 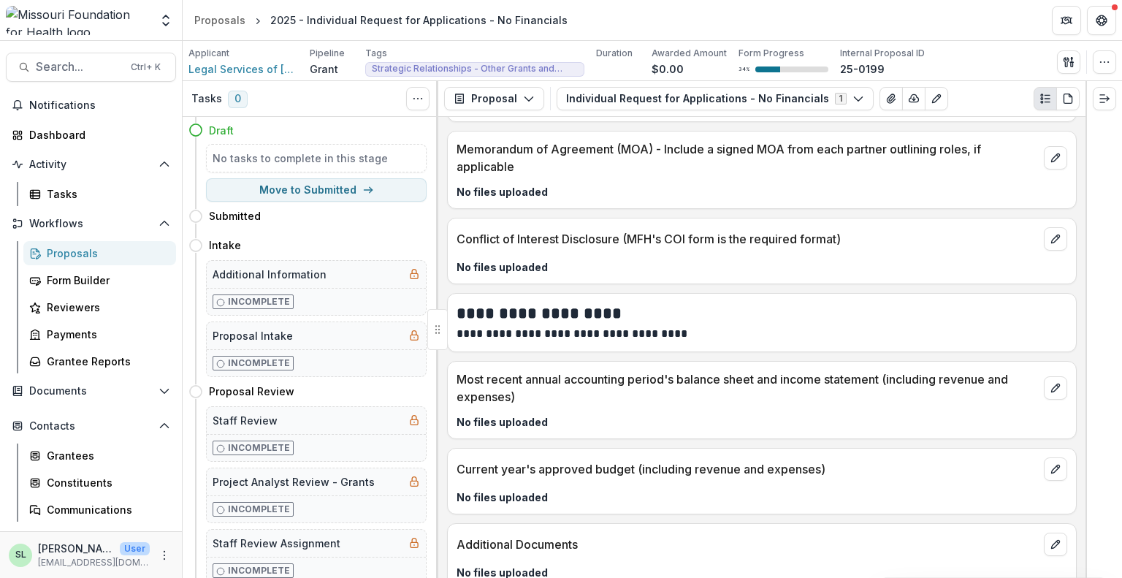 What do you see at coordinates (91, 426) in the screenshot?
I see `span: Contacts` at bounding box center [91, 426].